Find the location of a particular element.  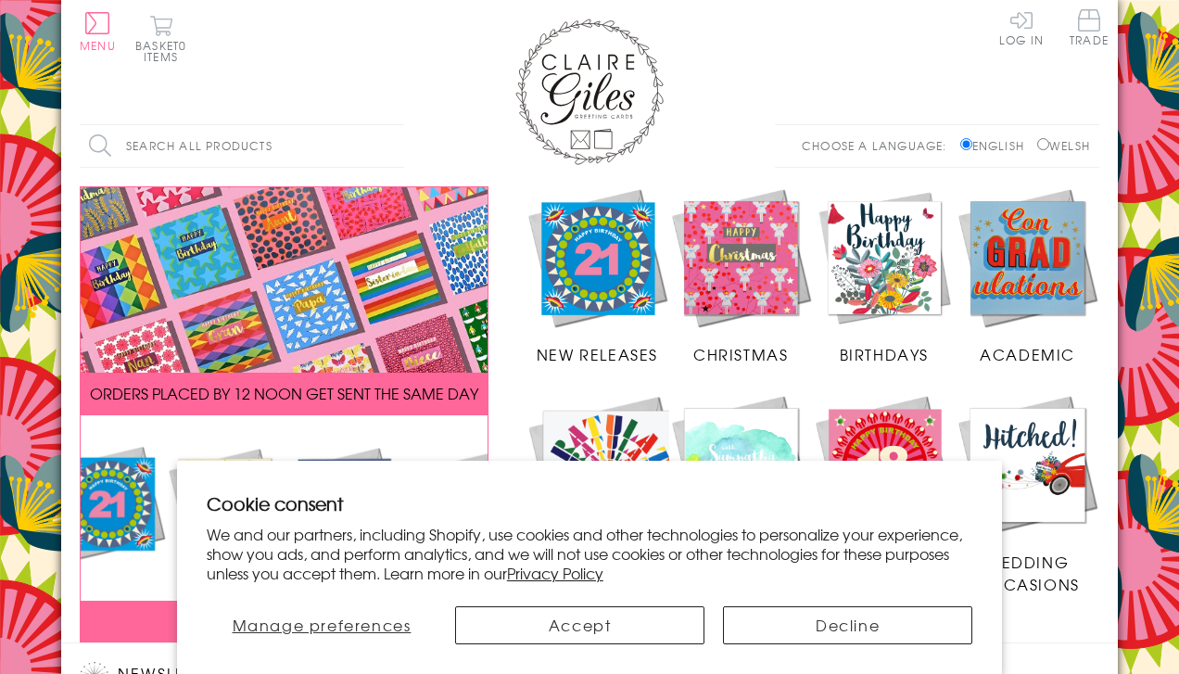

span: Menu is located at coordinates (97, 45).